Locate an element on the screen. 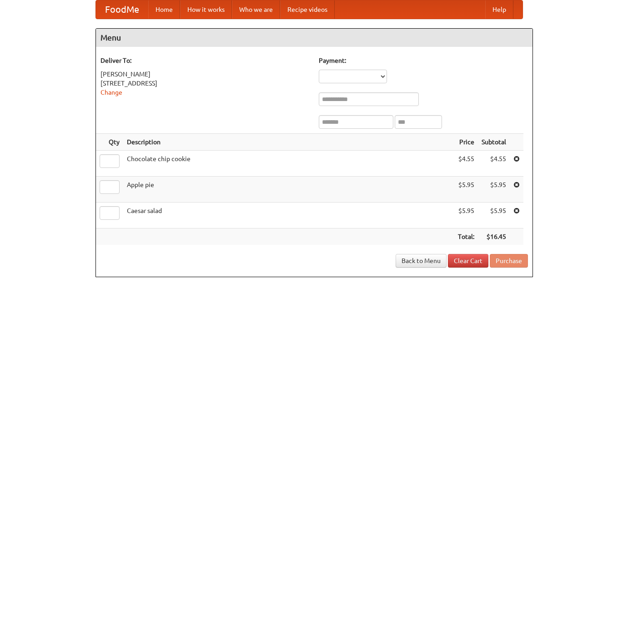 The width and height of the screenshot is (618, 644). td: Apple pie is located at coordinates (289, 189).